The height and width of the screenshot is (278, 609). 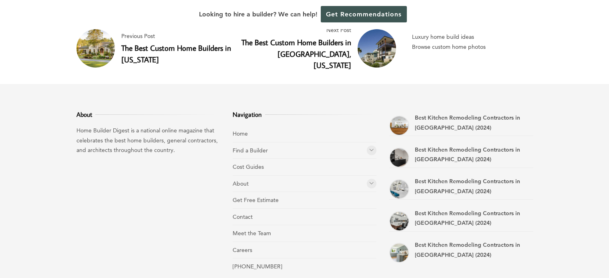 I want to click on span: Previous Post, so click(x=177, y=36).